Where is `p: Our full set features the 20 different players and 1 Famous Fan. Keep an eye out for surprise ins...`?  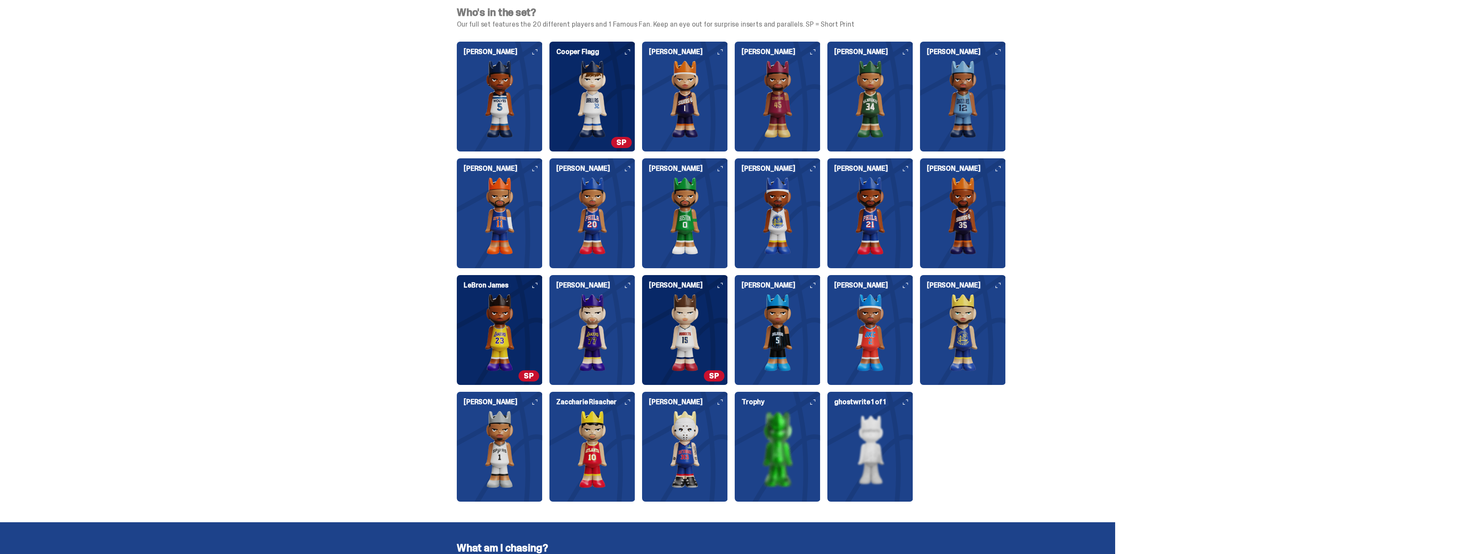 p: Our full set features the 20 different players and 1 Famous Fan. Keep an eye out for surprise ins... is located at coordinates (731, 24).